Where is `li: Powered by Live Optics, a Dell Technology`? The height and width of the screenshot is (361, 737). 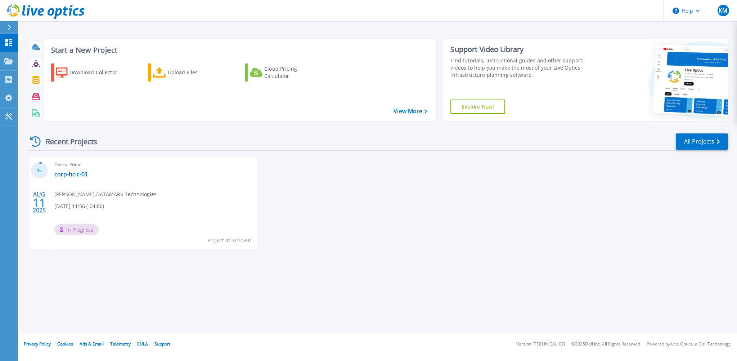 li: Powered by Live Optics, a Dell Technology is located at coordinates (689, 344).